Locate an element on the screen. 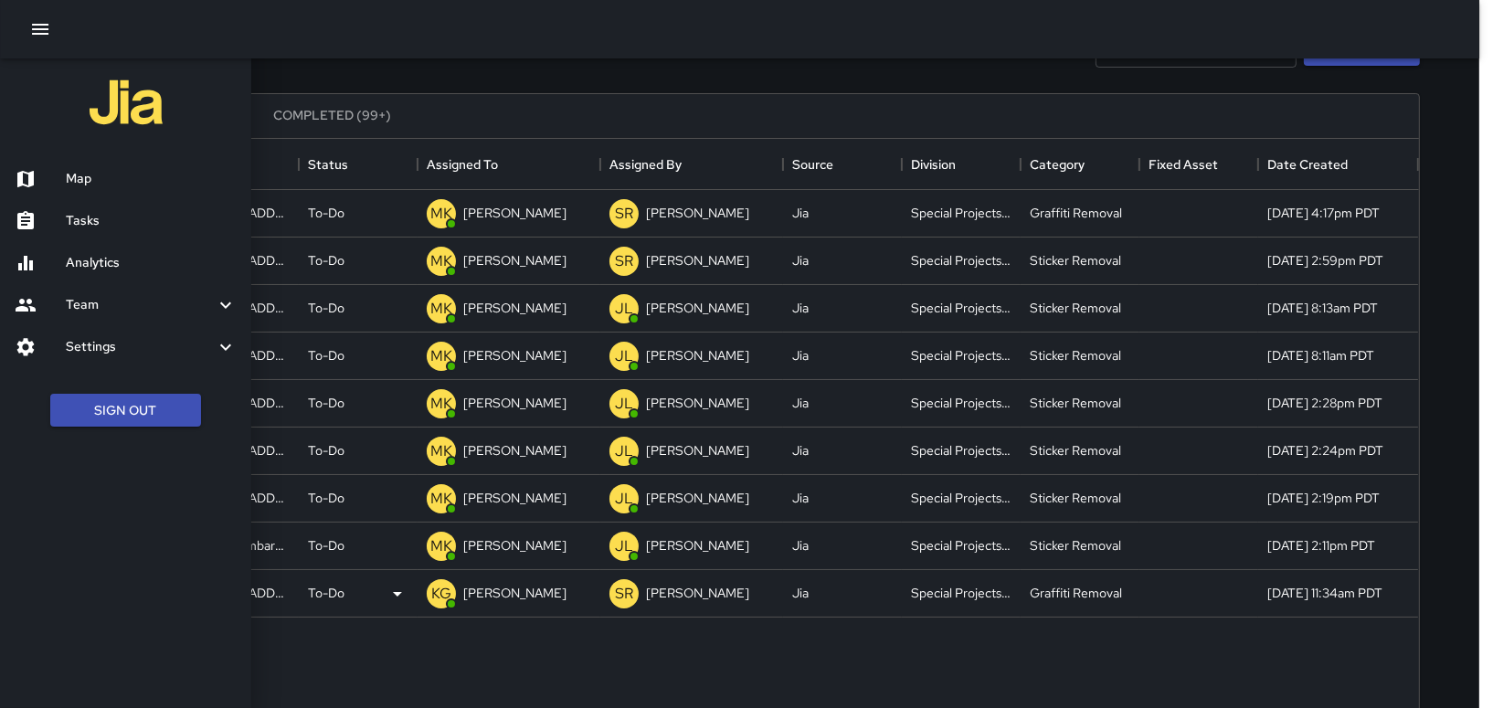 The image size is (1493, 708). h6: Analytics is located at coordinates (151, 263).